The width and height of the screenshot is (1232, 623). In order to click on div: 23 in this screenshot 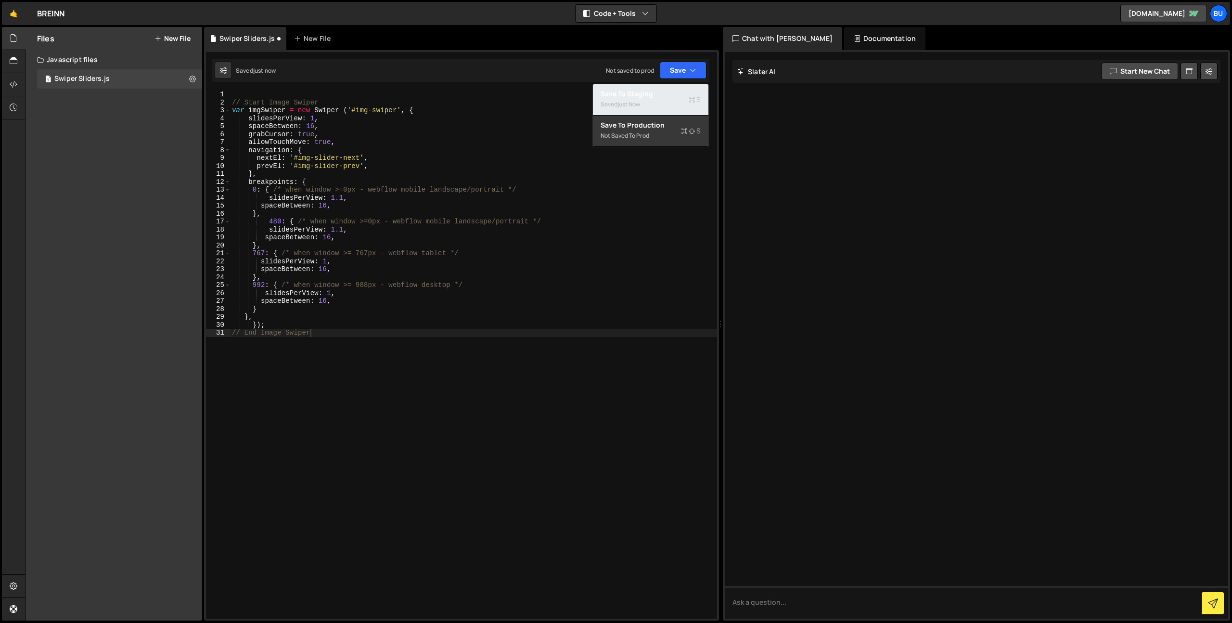, I will do `click(218, 269)`.